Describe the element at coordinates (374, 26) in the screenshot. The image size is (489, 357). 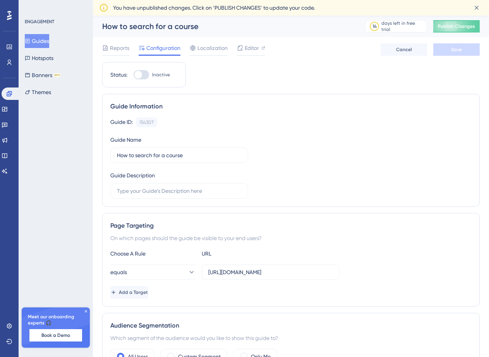
I see `div: 14` at that location.